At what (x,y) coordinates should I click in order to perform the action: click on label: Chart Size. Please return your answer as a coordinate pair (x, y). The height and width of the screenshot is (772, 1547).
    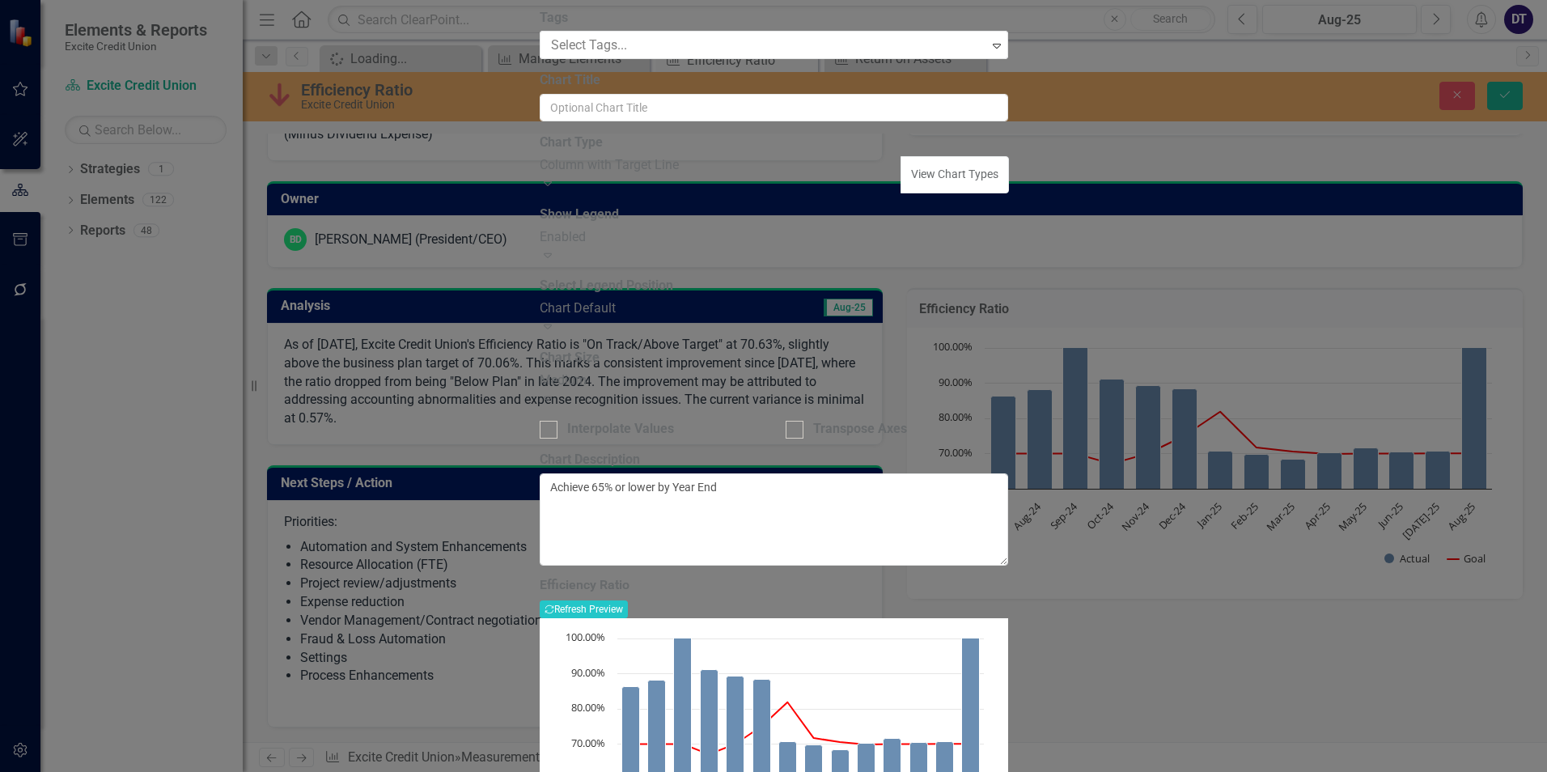
    Looking at the image, I should click on (570, 358).